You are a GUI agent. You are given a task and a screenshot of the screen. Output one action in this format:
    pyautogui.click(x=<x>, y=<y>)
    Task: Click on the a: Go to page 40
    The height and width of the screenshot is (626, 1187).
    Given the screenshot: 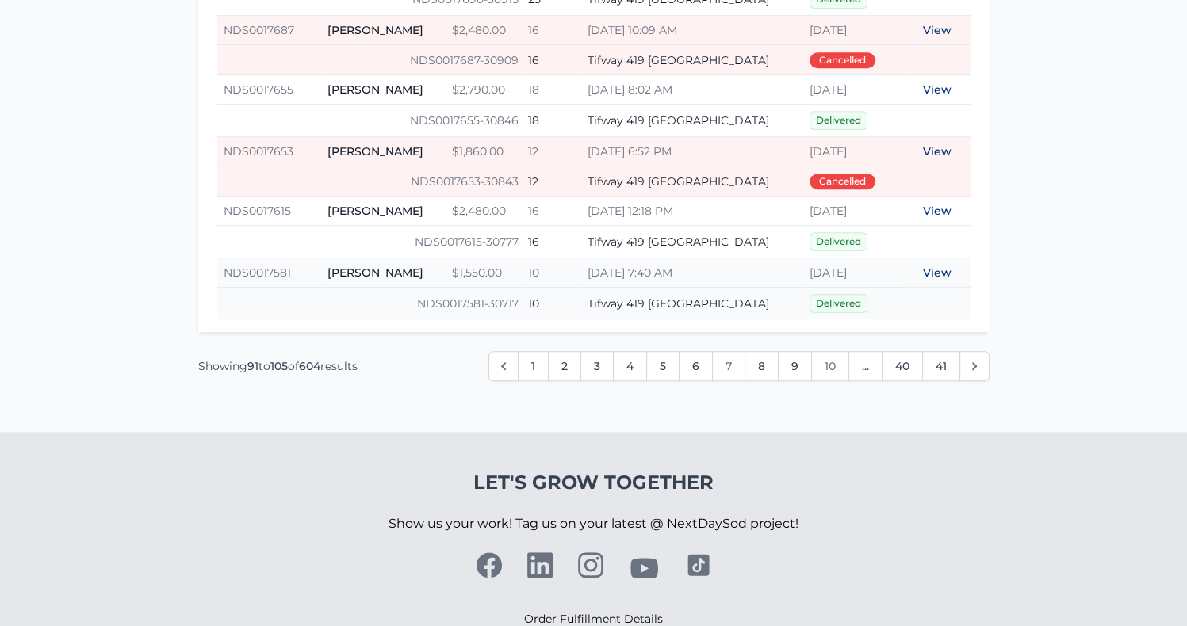 What is the action you would take?
    pyautogui.click(x=902, y=366)
    